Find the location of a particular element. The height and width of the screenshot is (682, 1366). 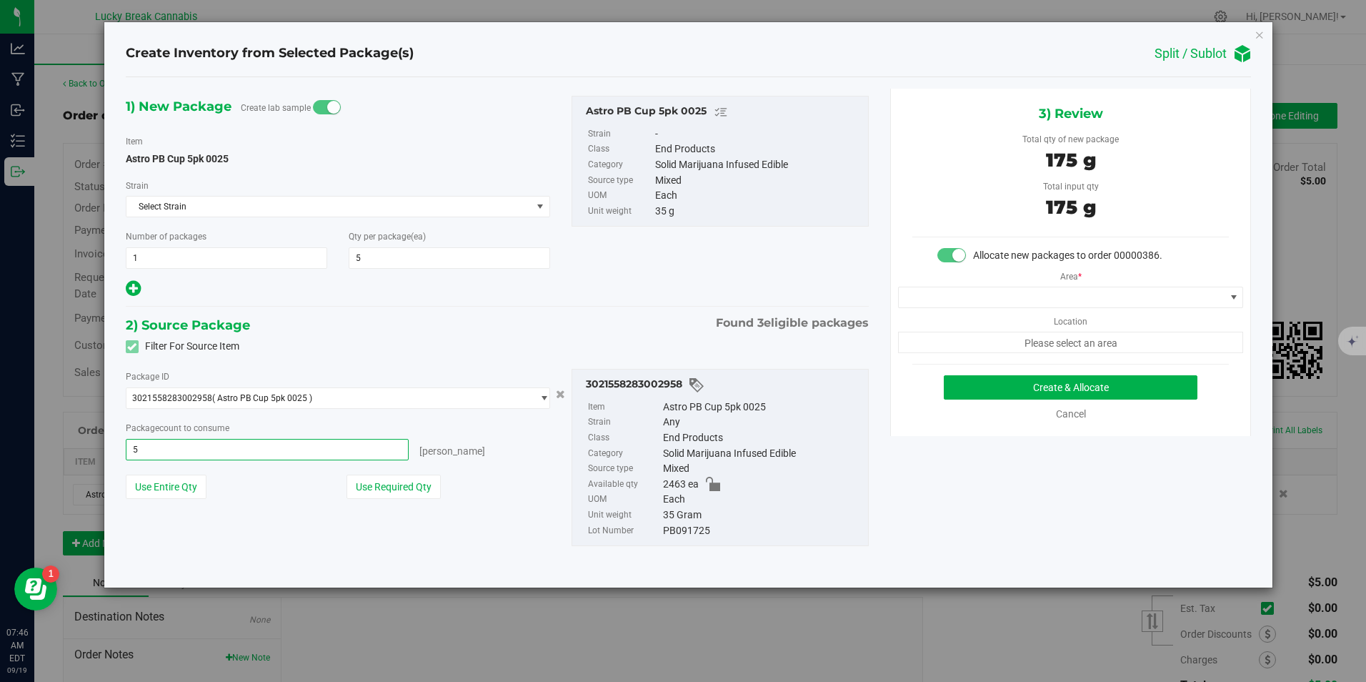

span: 3021558283002958 is located at coordinates (172, 398).